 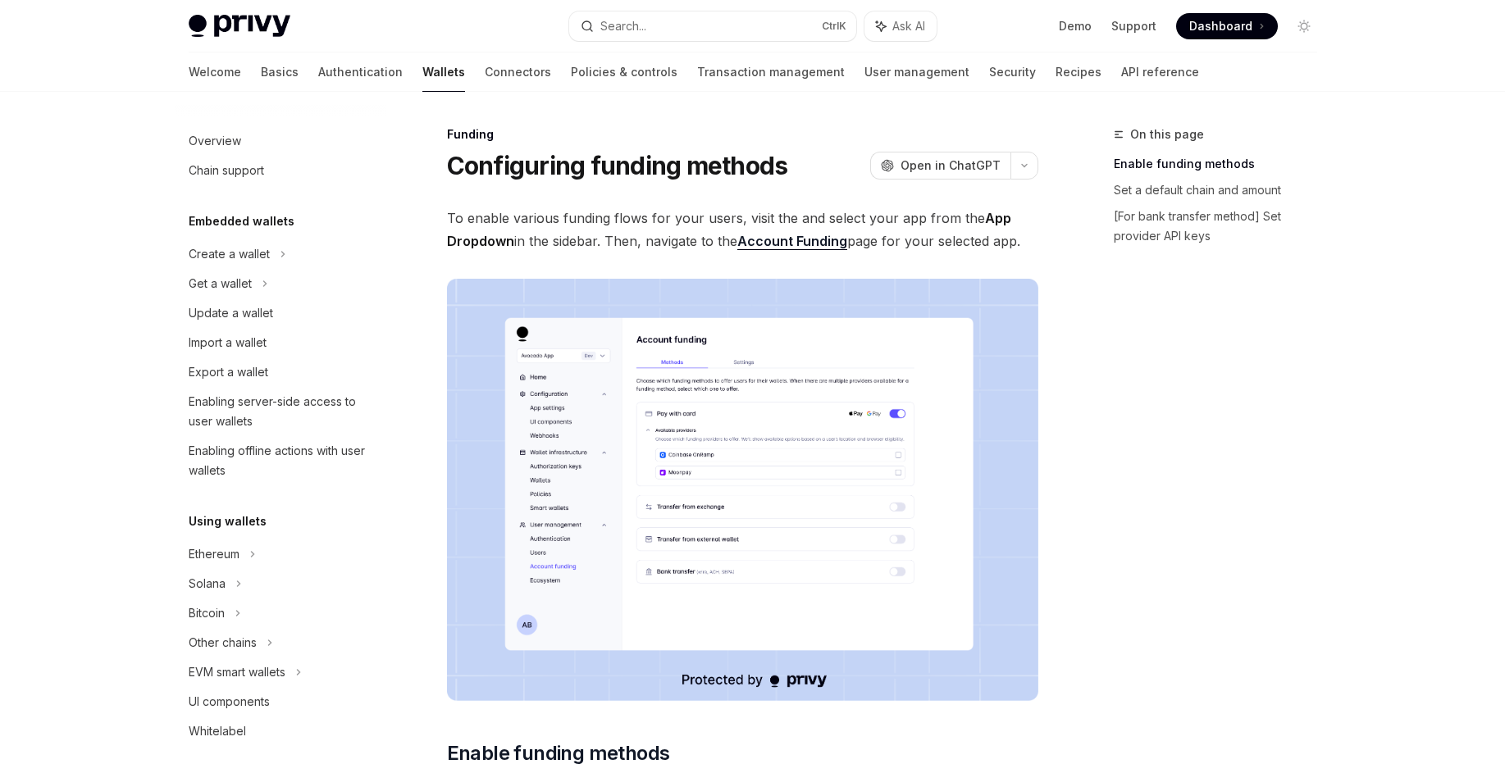 What do you see at coordinates (1133, 26) in the screenshot?
I see `a: Support` at bounding box center [1133, 26].